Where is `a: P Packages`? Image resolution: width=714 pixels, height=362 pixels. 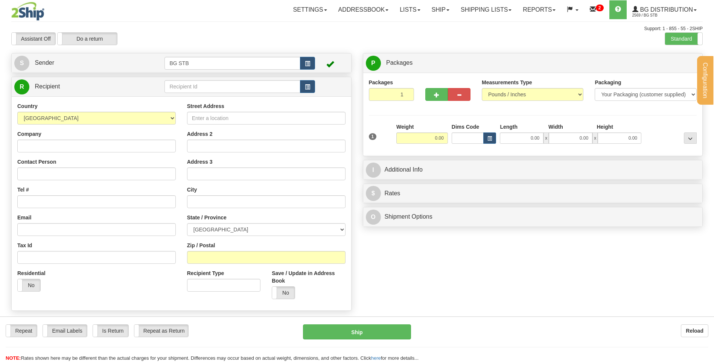 a: P Packages is located at coordinates (533, 63).